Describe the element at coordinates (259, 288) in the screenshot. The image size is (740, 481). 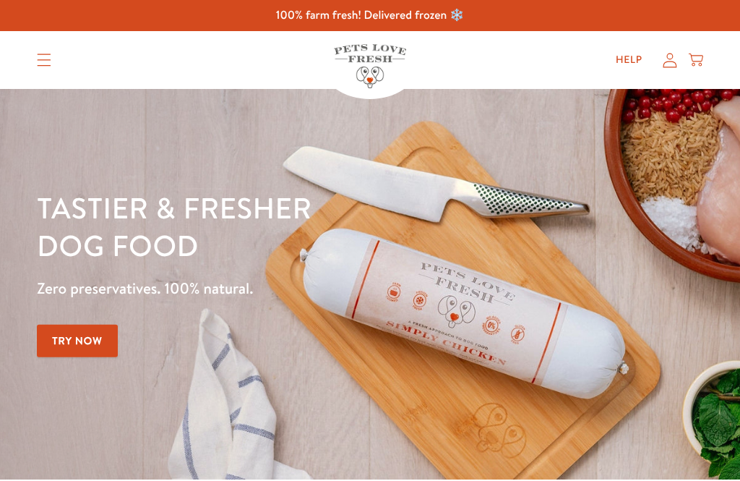
I see `p: Zero preservatives. 100% natural.` at that location.